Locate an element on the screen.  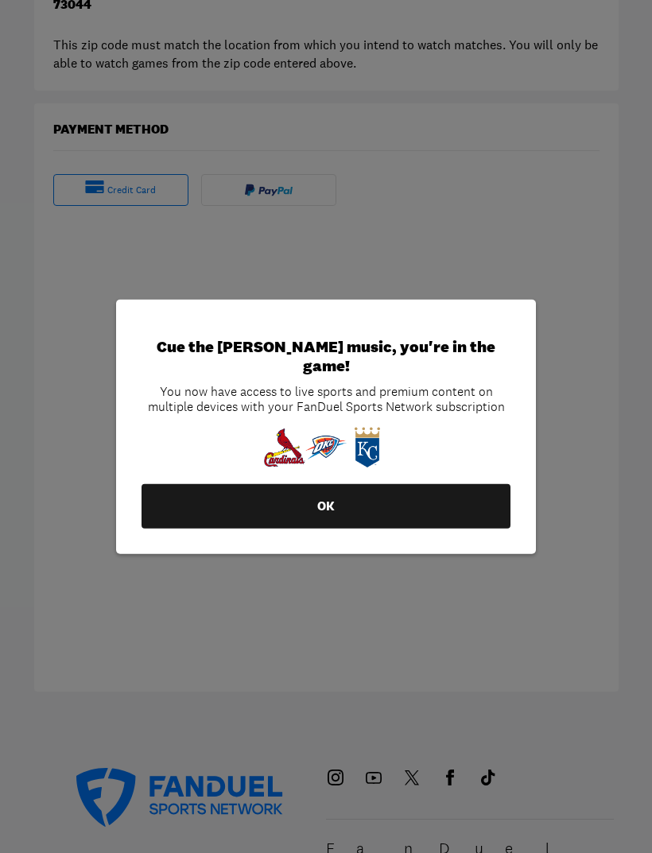
img: mlb-team-cardinals-light.png is located at coordinates (285, 447).